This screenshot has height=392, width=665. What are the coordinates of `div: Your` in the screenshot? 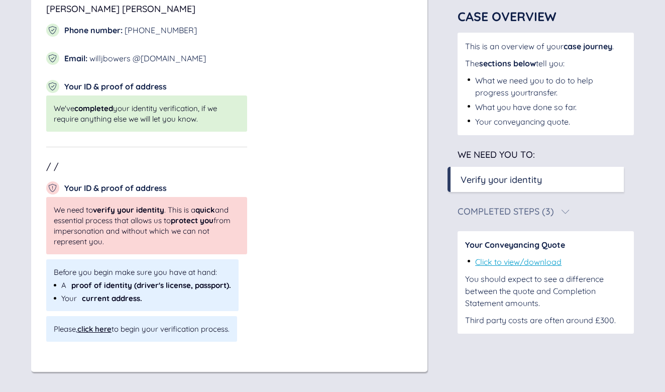 It's located at (142, 298).